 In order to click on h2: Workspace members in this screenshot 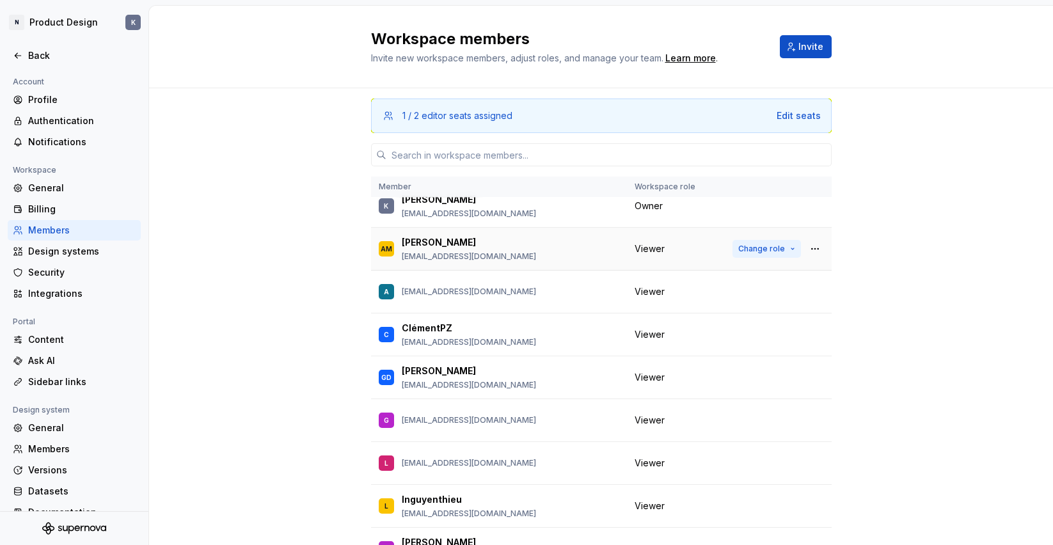, I will do `click(567, 39)`.